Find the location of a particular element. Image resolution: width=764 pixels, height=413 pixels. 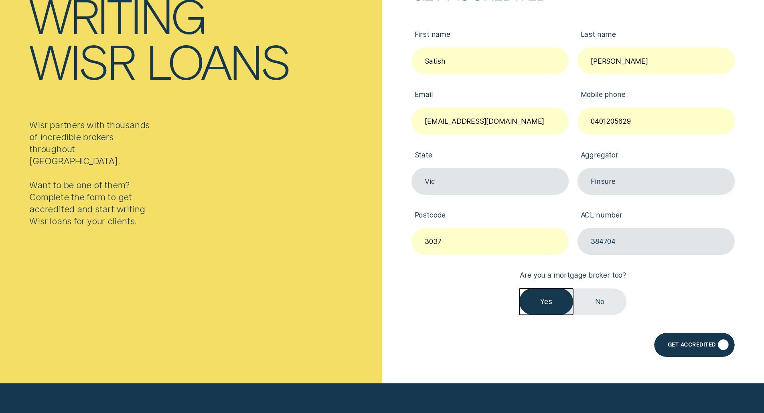

label: State is located at coordinates (490, 156).